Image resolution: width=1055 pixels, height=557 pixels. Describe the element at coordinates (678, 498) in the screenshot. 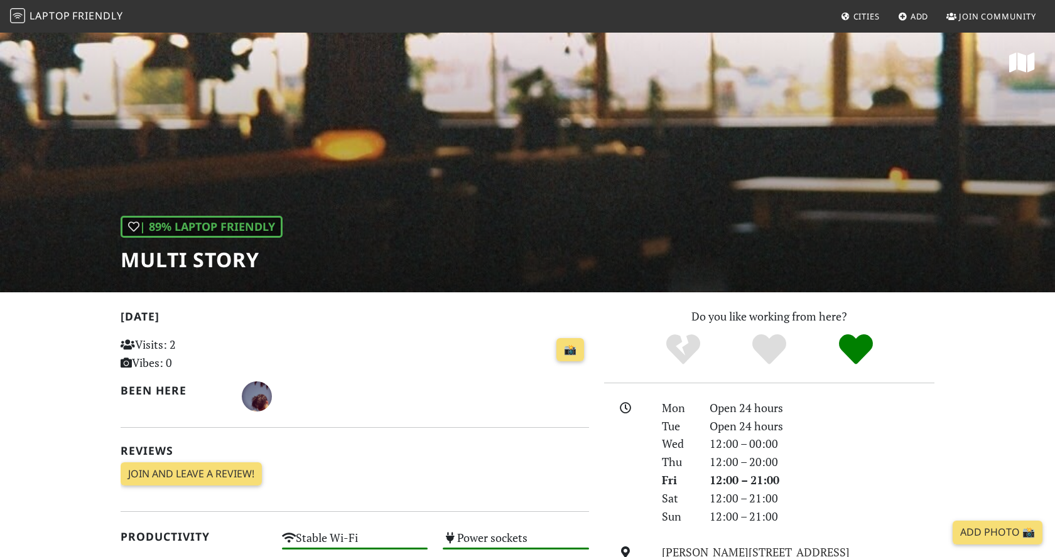

I see `div: Sat` at that location.